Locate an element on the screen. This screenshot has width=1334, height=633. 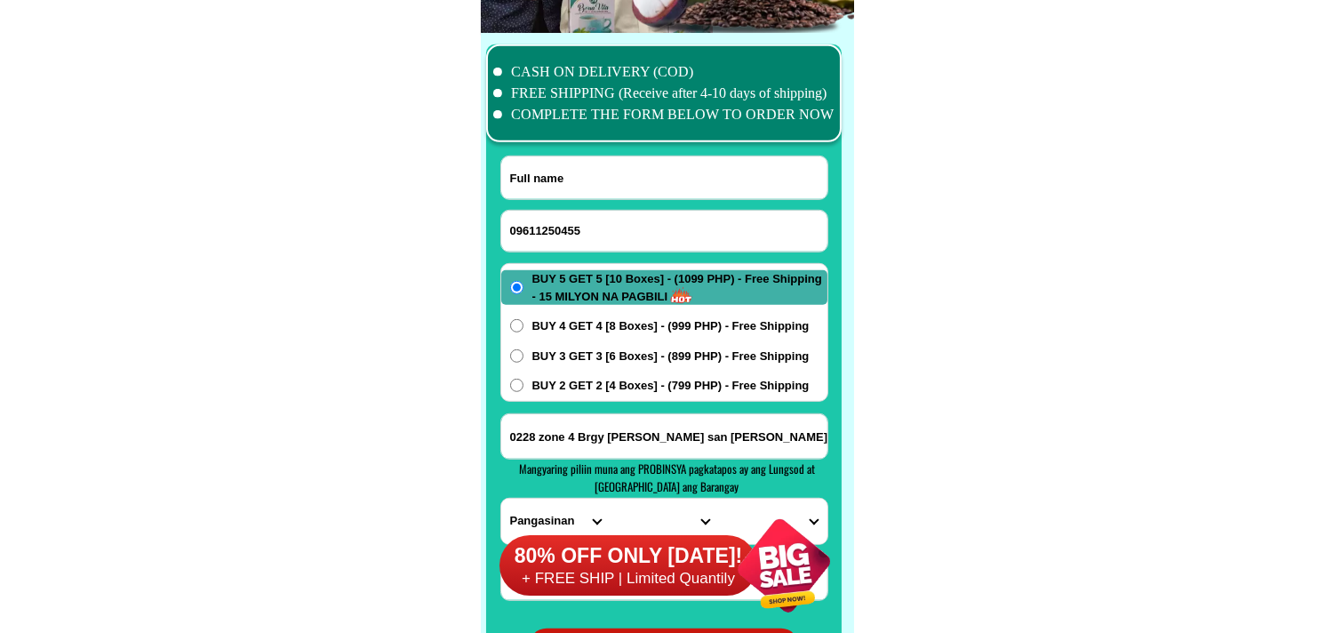
li: COMPLETE THE FORM BELOW TO ORDER NOW is located at coordinates (664, 115).